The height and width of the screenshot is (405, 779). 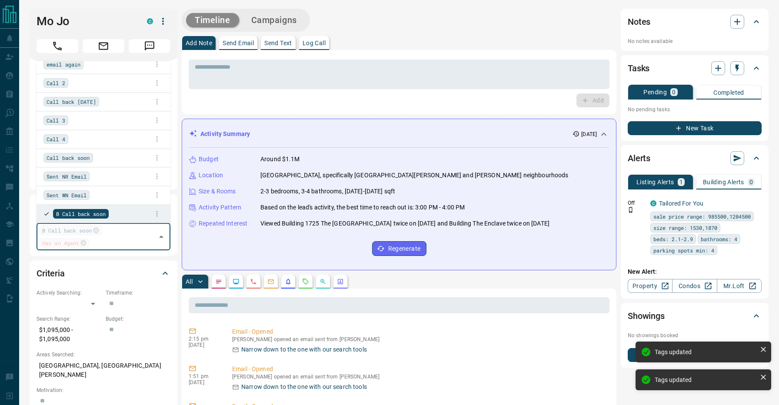 I want to click on a: Property, so click(x=650, y=286).